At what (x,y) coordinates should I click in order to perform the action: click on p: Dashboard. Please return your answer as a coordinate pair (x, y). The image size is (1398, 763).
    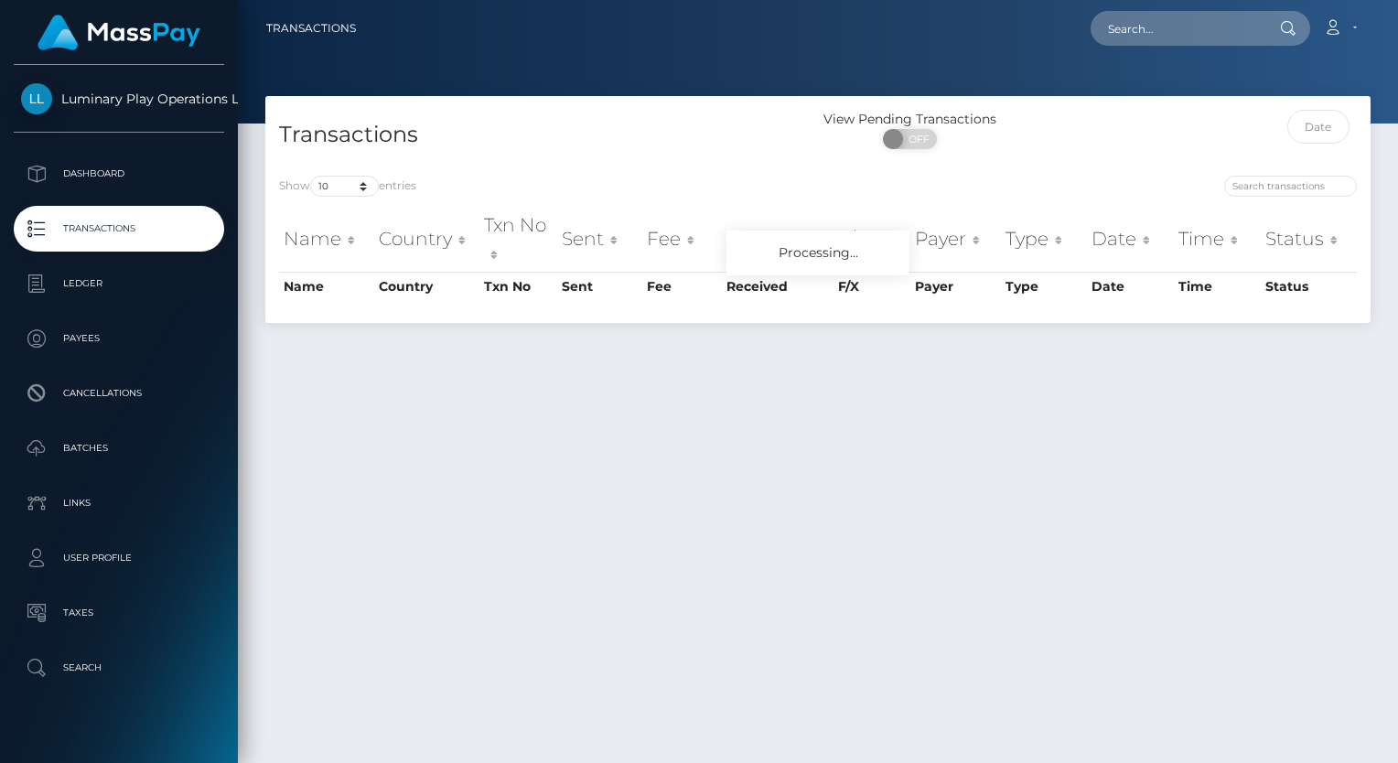
    Looking at the image, I should click on (119, 174).